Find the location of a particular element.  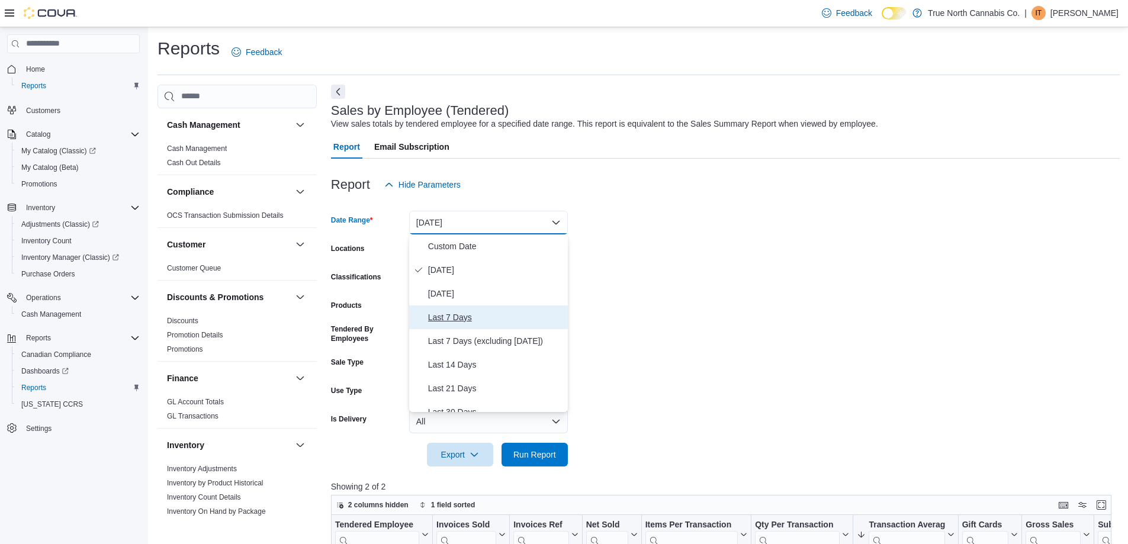

div: Discounts & Promotions is located at coordinates (237, 337).